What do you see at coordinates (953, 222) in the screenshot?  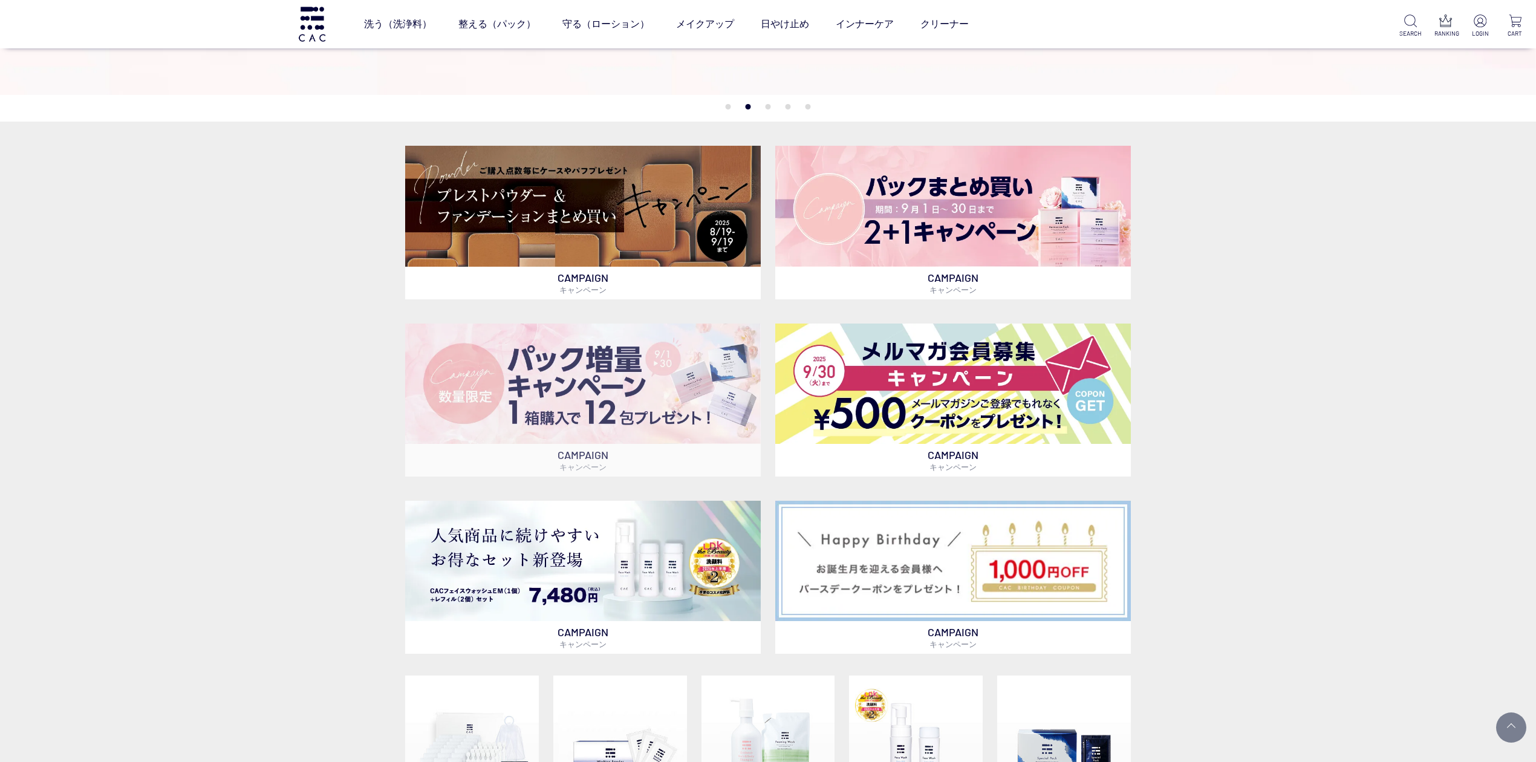 I see `a: パックキャンペーン2+1 パックキャンペーン2+1 CAMPAIGNキャンペーン` at bounding box center [953, 222].